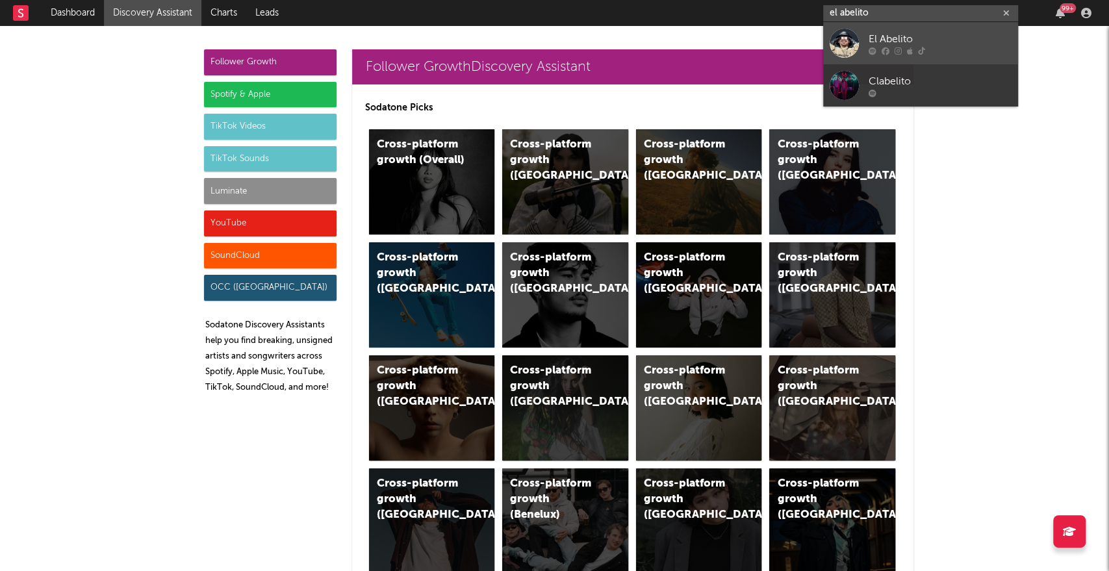 The width and height of the screenshot is (1109, 571). What do you see at coordinates (921, 43) in the screenshot?
I see `a: El Abelito` at bounding box center [921, 43].